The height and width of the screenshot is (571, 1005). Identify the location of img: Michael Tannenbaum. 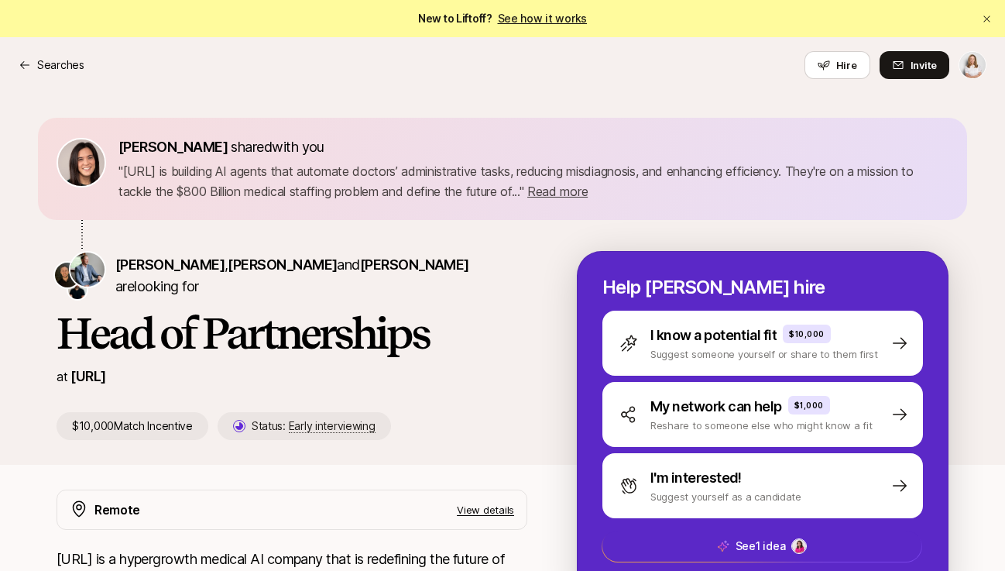
(77, 290).